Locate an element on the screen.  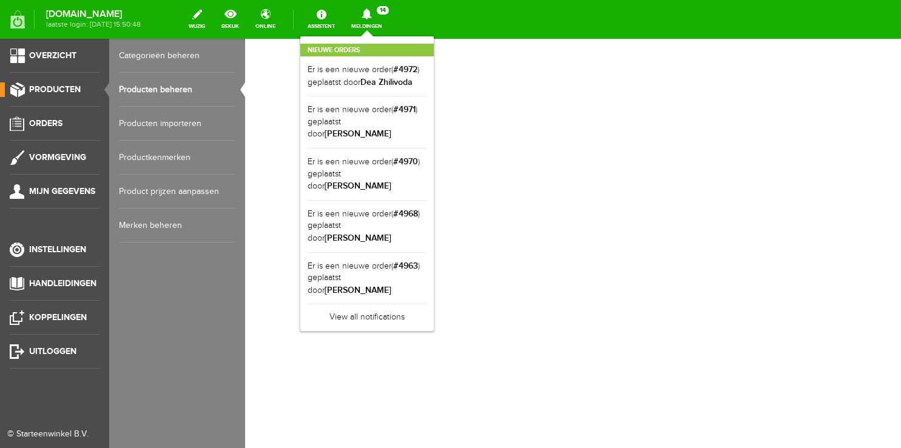
b: #4963 is located at coordinates (405, 266).